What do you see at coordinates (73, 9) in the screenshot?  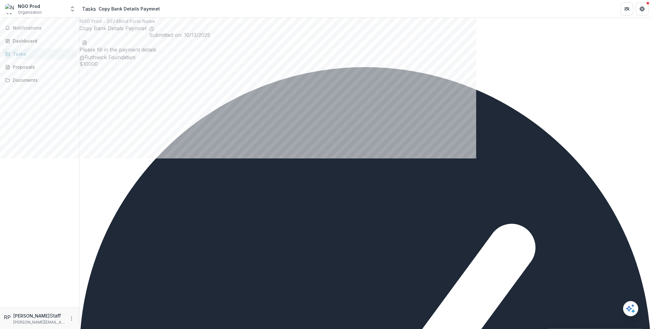 I see `button: Open entity switcher` at bounding box center [73, 9].